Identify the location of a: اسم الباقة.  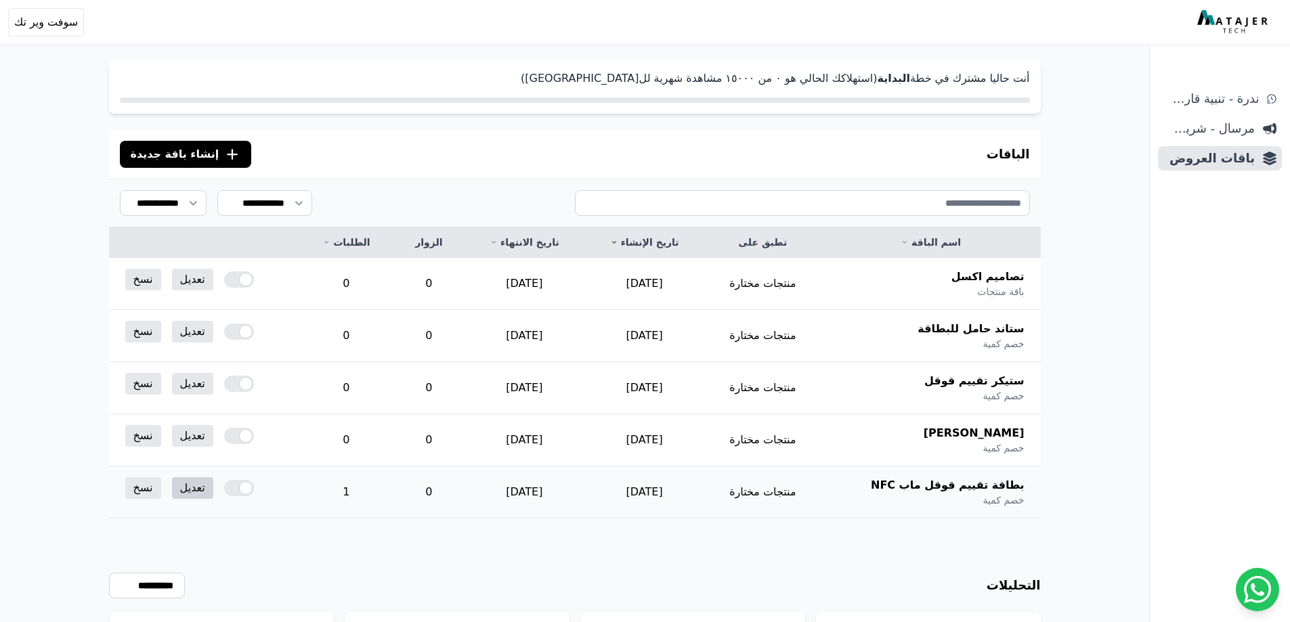
(931, 242).